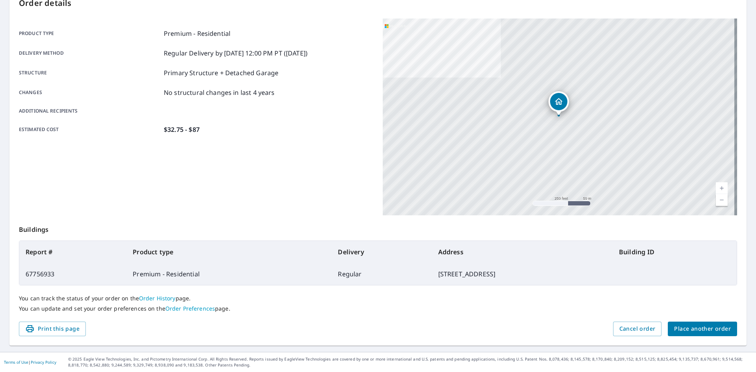 This screenshot has height=372, width=756. What do you see at coordinates (52, 329) in the screenshot?
I see `button: Print this page` at bounding box center [52, 329].